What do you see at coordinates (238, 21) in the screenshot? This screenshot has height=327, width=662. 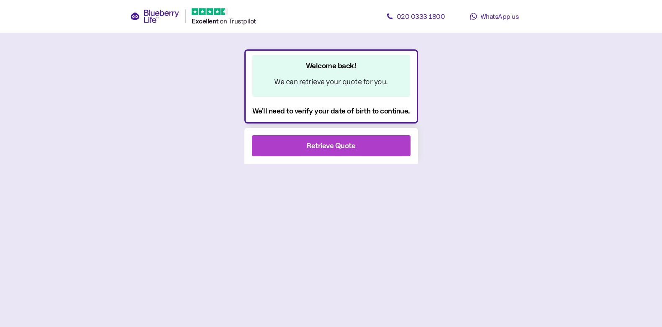 I see `span: on Trustpilot` at bounding box center [238, 21].